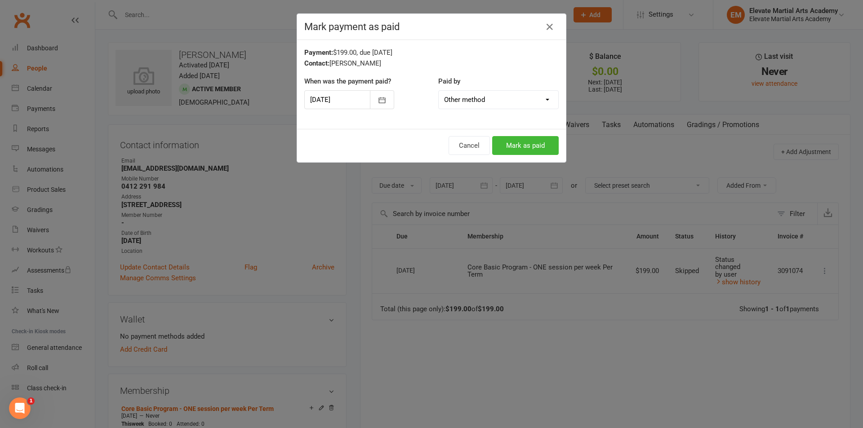 The width and height of the screenshot is (863, 428). What do you see at coordinates (317, 63) in the screenshot?
I see `strong: Contact:` at bounding box center [317, 63].